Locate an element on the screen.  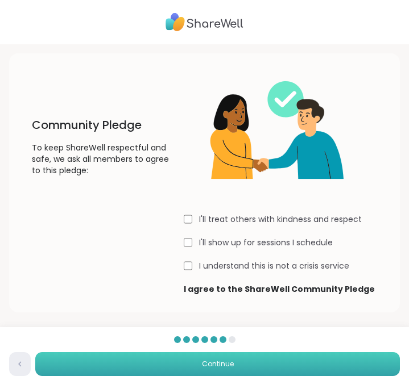
p: To keep ShareWell respectful and safe, we ask all members to agree to this pledge: is located at coordinates (101, 159).